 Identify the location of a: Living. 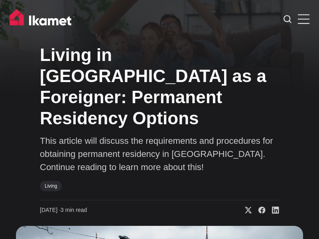
(51, 186).